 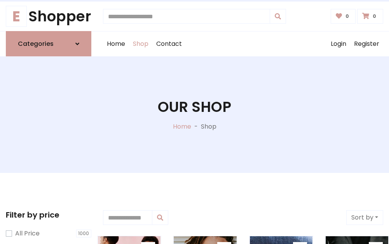 What do you see at coordinates (364, 217) in the screenshot?
I see `button: Sort by` at bounding box center [364, 217].